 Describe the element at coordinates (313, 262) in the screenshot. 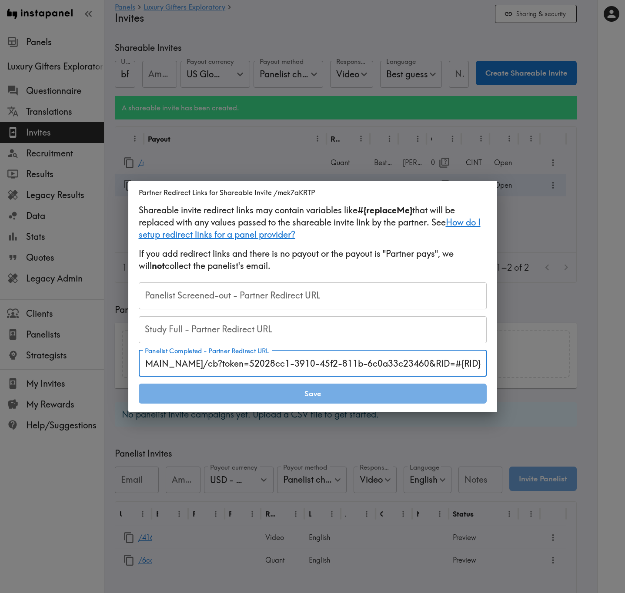

I see `p: If you add redirect links and there is no payout or the payout is "Partner pays", we will collect...` at that location.